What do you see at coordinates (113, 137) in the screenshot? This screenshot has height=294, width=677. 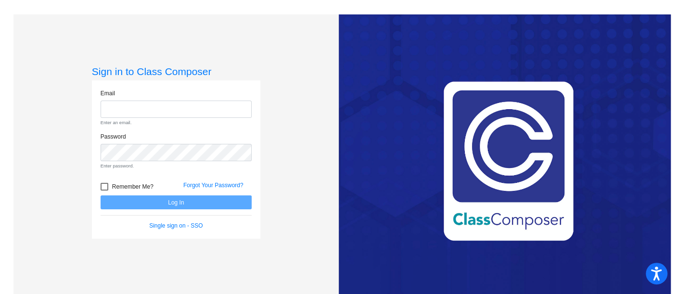 I see `label: Password` at bounding box center [113, 137].